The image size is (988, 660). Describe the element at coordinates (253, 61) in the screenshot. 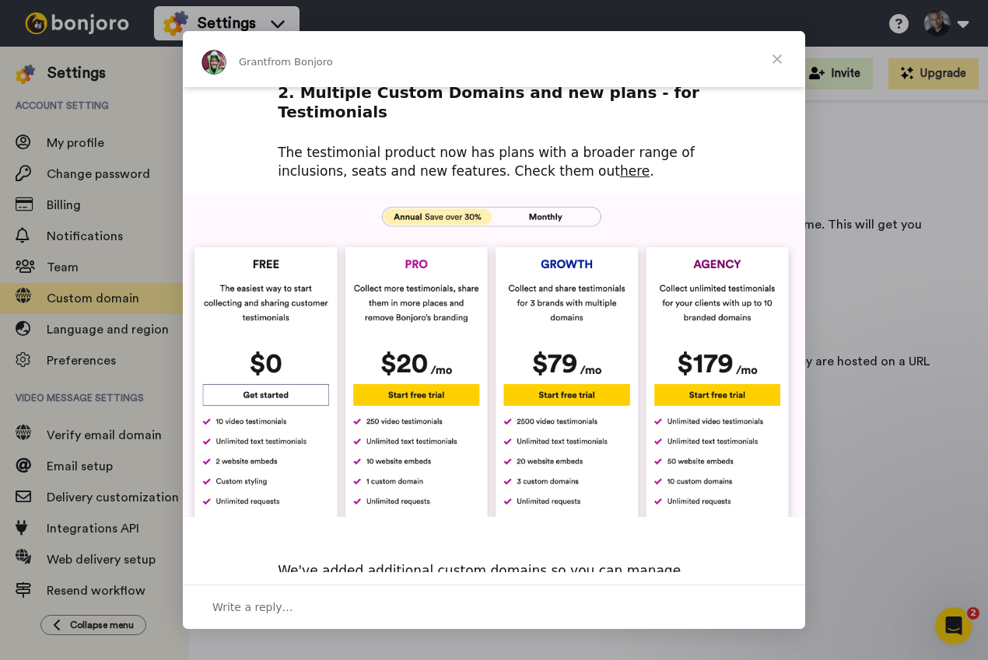

I see `span: Grant` at that location.